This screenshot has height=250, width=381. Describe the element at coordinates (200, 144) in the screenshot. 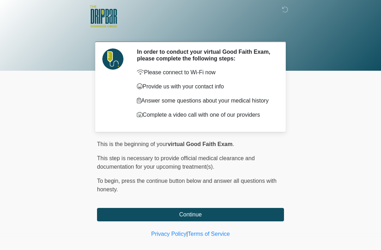

I see `strong: virtual Good Faith Exam` at that location.